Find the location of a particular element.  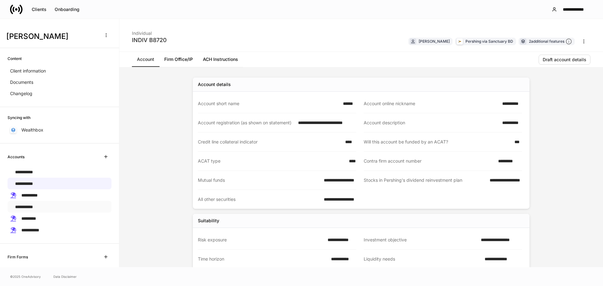

a: Documents is located at coordinates (59, 82).